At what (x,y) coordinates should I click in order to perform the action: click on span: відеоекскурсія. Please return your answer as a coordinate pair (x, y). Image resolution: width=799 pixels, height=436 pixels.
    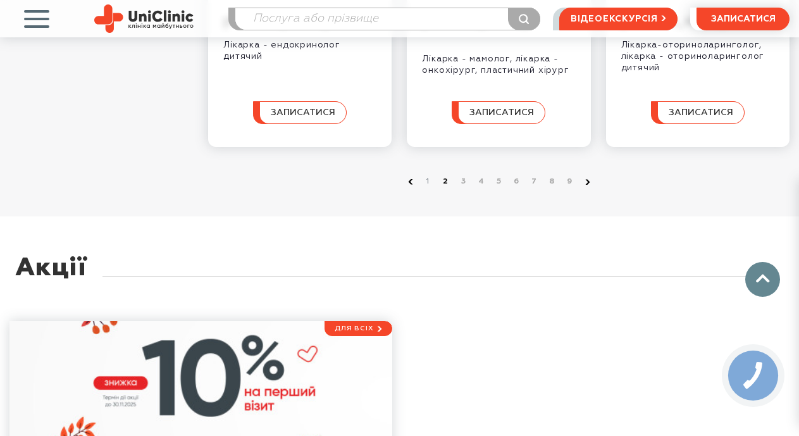
    Looking at the image, I should click on (614, 19).